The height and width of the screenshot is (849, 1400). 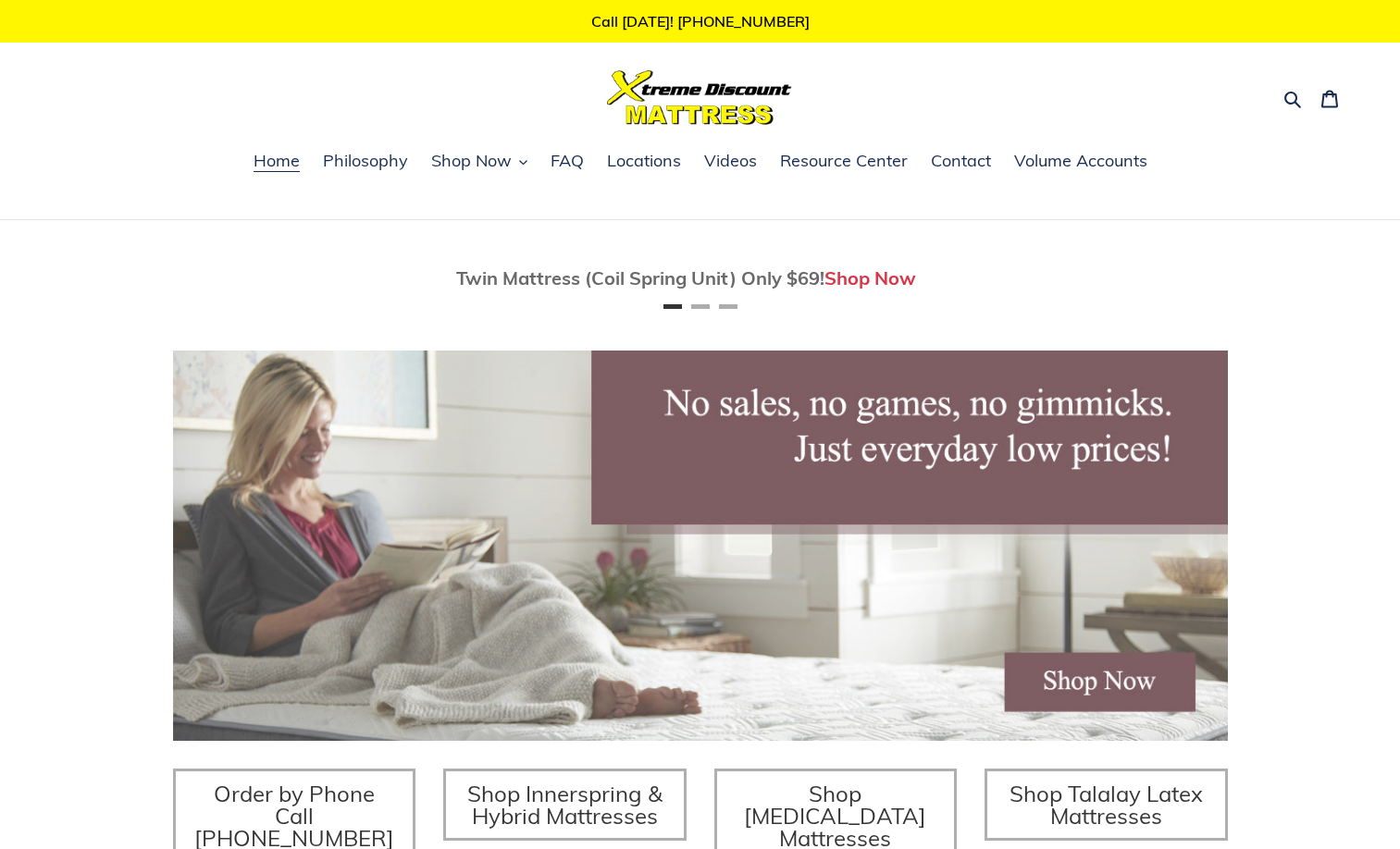 I want to click on a: Shop Innerspring & Hybrid Mattresses, so click(x=565, y=804).